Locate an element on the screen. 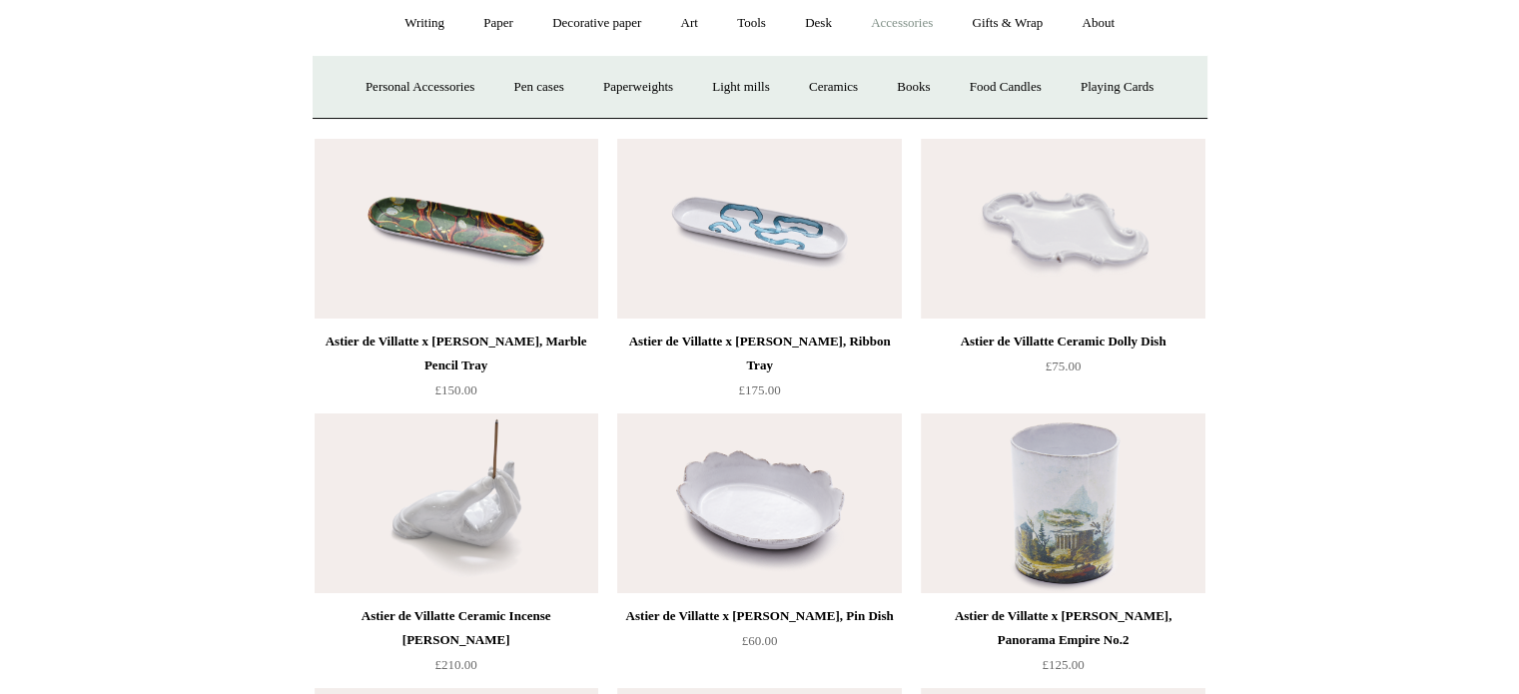  a: Personal Accessories is located at coordinates (419, 87).